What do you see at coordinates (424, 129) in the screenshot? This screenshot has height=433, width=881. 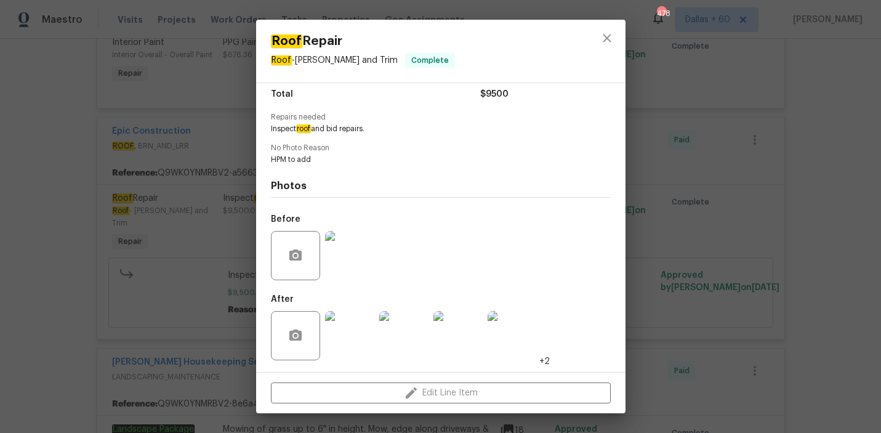 I see `span: Inspect and bid repairs.` at bounding box center [424, 129].